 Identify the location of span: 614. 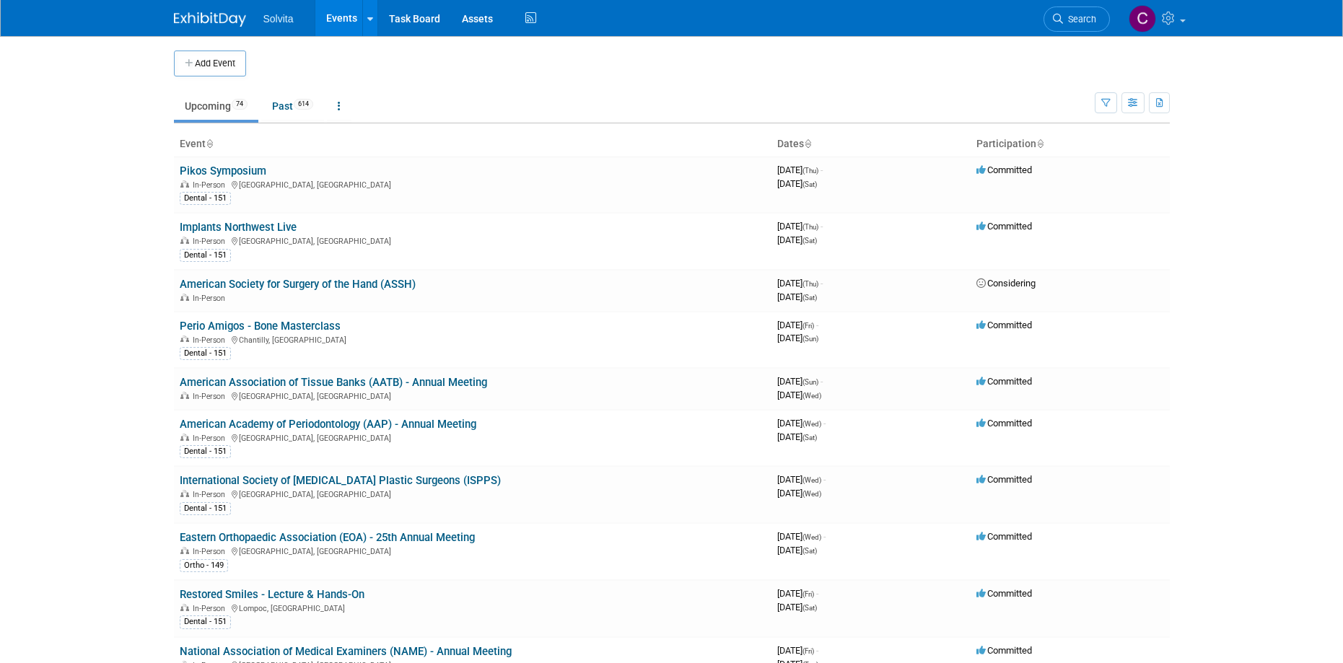
(303, 104).